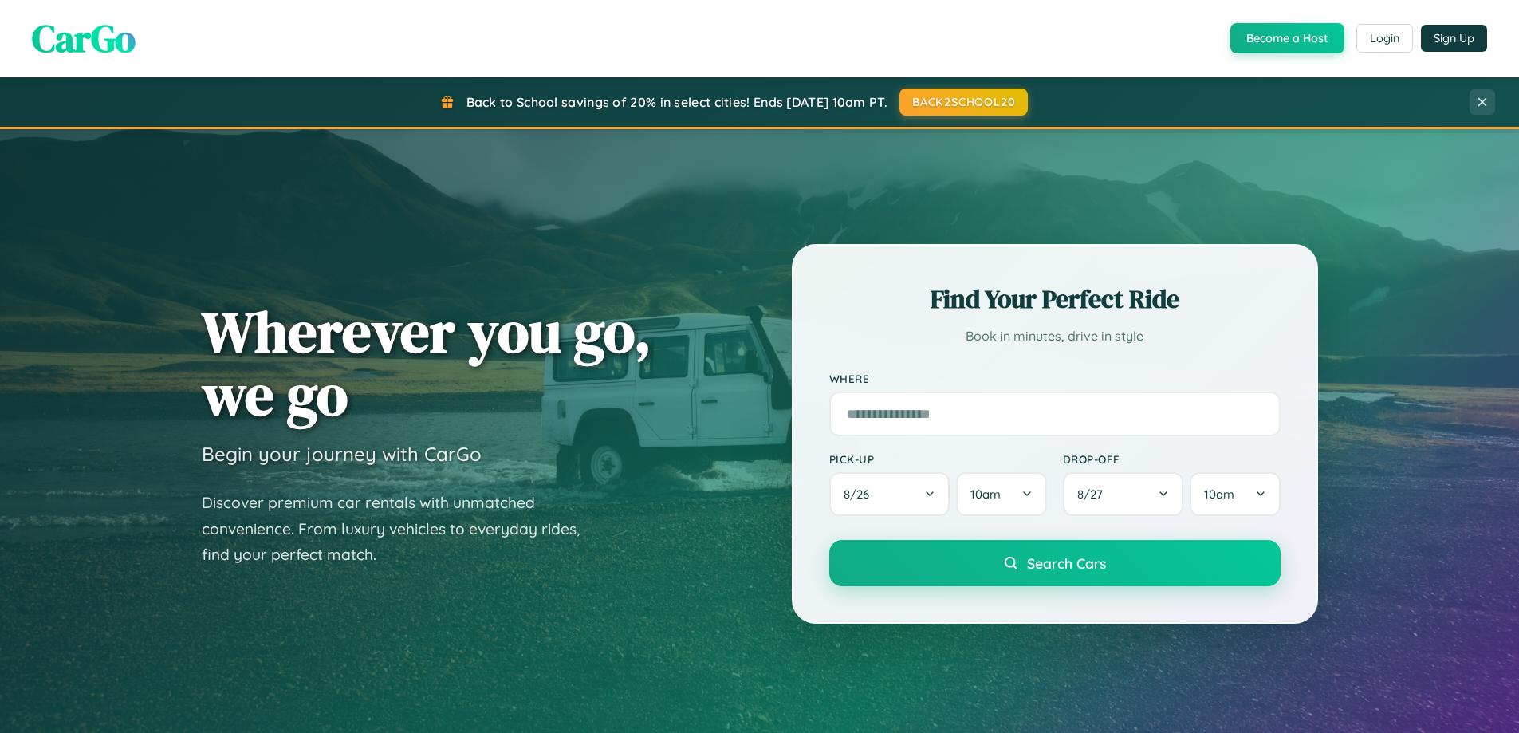 The width and height of the screenshot is (1519, 733). I want to click on h2: Find Your Perfect Ride, so click(1055, 299).